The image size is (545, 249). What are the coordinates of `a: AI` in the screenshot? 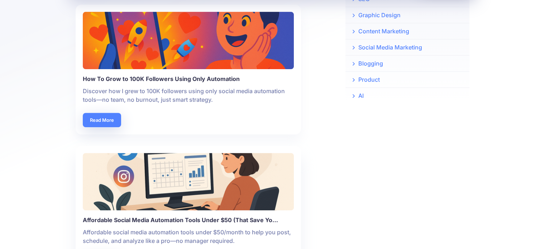 It's located at (407, 96).